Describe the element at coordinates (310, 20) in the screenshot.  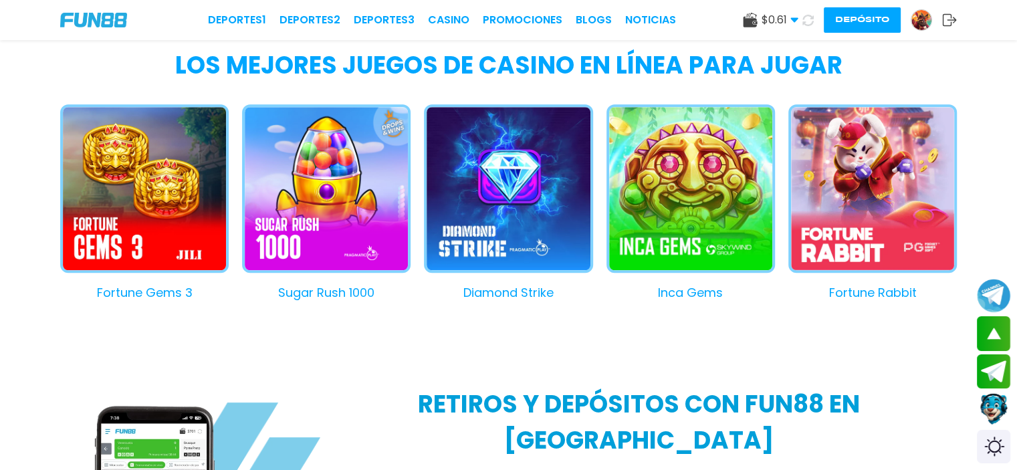
I see `a: Deportes2` at that location.